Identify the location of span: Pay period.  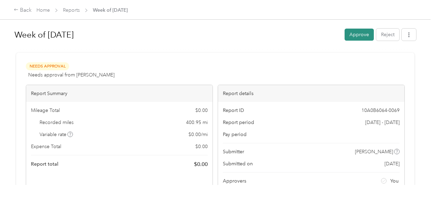
(235, 134).